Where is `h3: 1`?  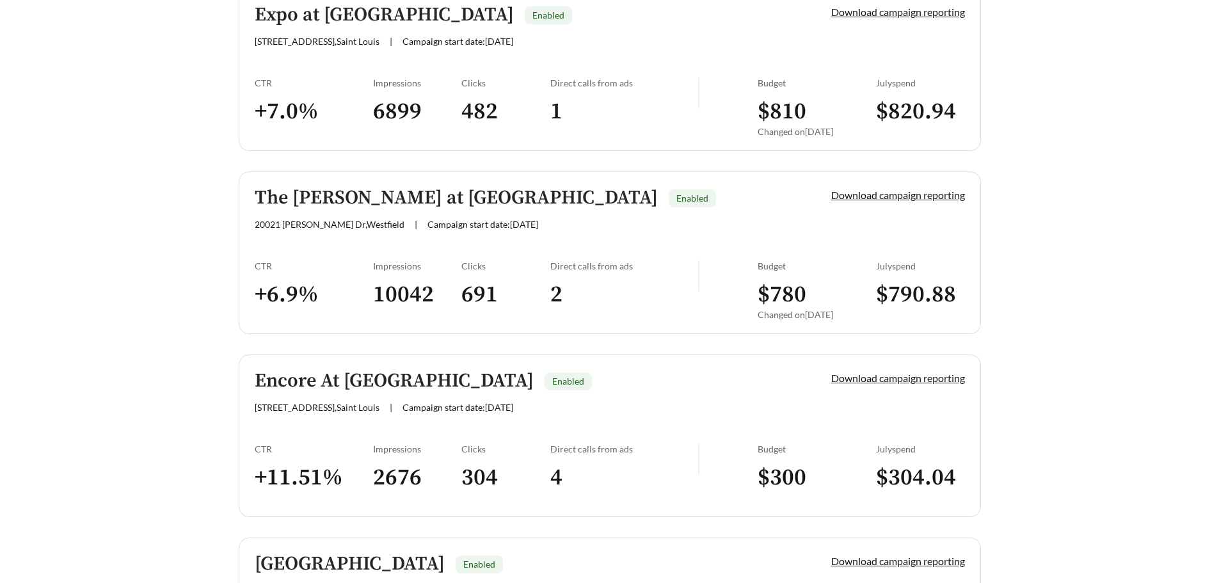
h3: 1 is located at coordinates (624, 111).